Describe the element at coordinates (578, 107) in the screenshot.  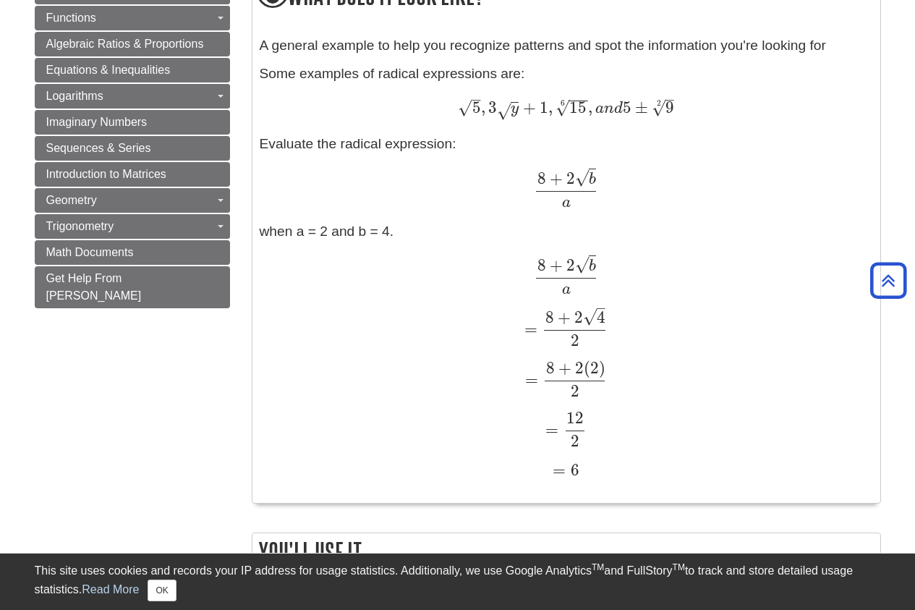
I see `span: 15` at that location.